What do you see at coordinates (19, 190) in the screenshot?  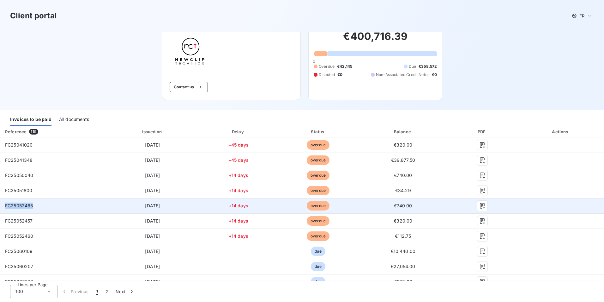 I see `span: FC25051800` at bounding box center [19, 190].